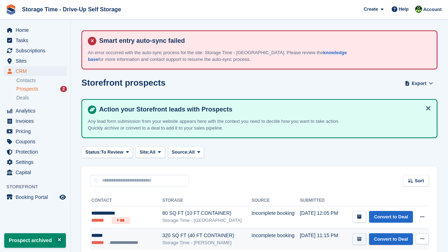 This screenshot has height=252, width=448. Describe the element at coordinates (150, 152) in the screenshot. I see `button: Site: All` at that location.